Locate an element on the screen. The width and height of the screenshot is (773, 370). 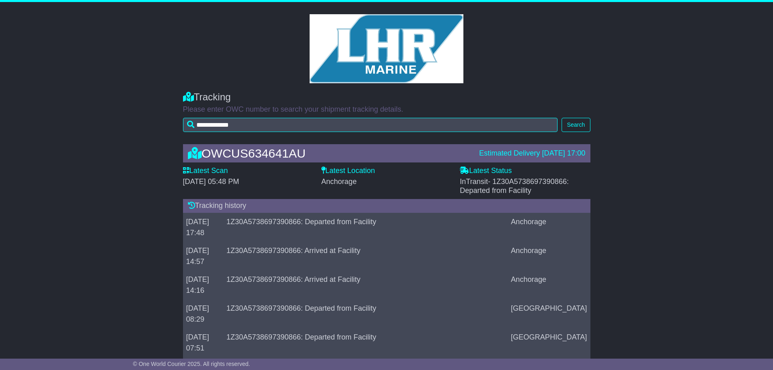
label: Latest Scan is located at coordinates (205, 171).